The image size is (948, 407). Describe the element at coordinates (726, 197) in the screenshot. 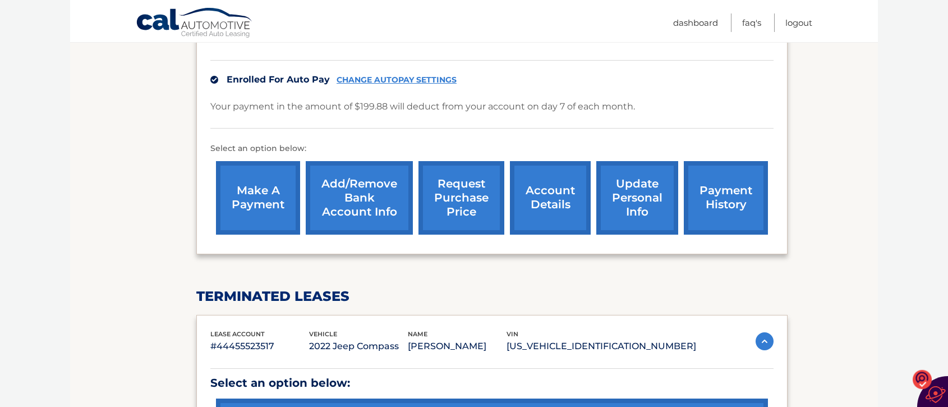

I see `a: payment history` at that location.